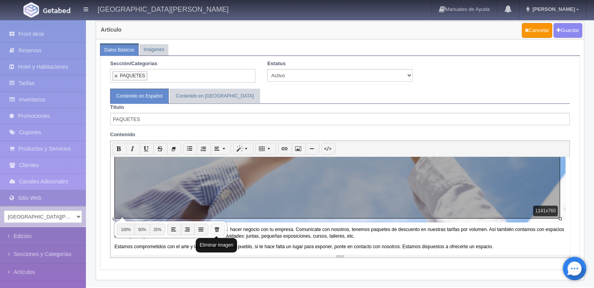 Image resolution: width=594 pixels, height=288 pixels. Describe the element at coordinates (157, 230) in the screenshot. I see `span: 25%` at that location.